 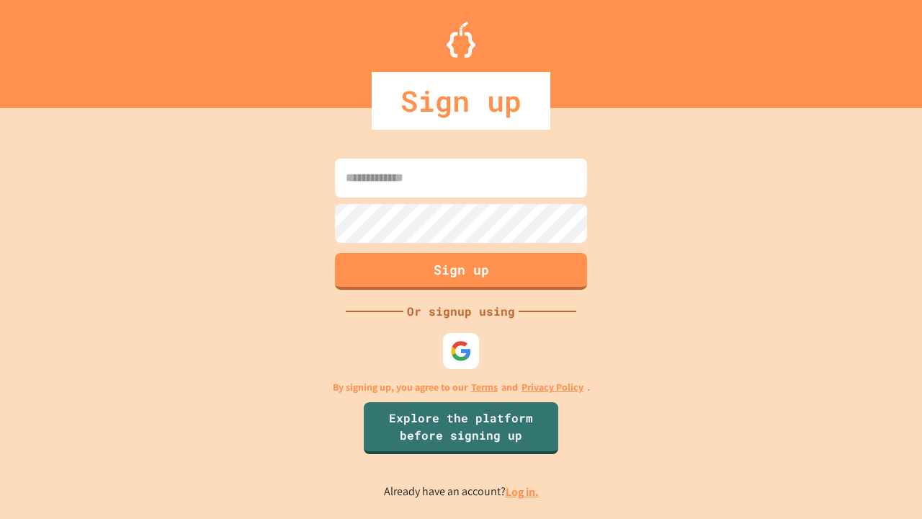 What do you see at coordinates (461, 271) in the screenshot?
I see `button: Sign up` at bounding box center [461, 271].